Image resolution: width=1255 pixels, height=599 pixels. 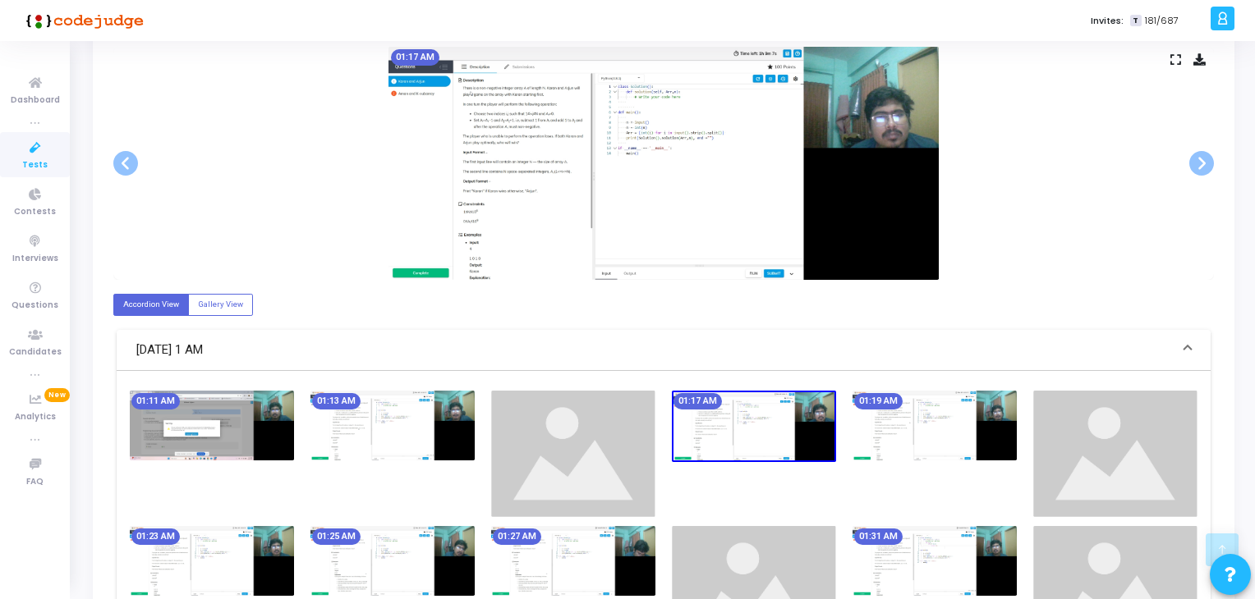 What do you see at coordinates (336, 401) in the screenshot?
I see `mat-chip: 01:13 AM` at bounding box center [336, 401].